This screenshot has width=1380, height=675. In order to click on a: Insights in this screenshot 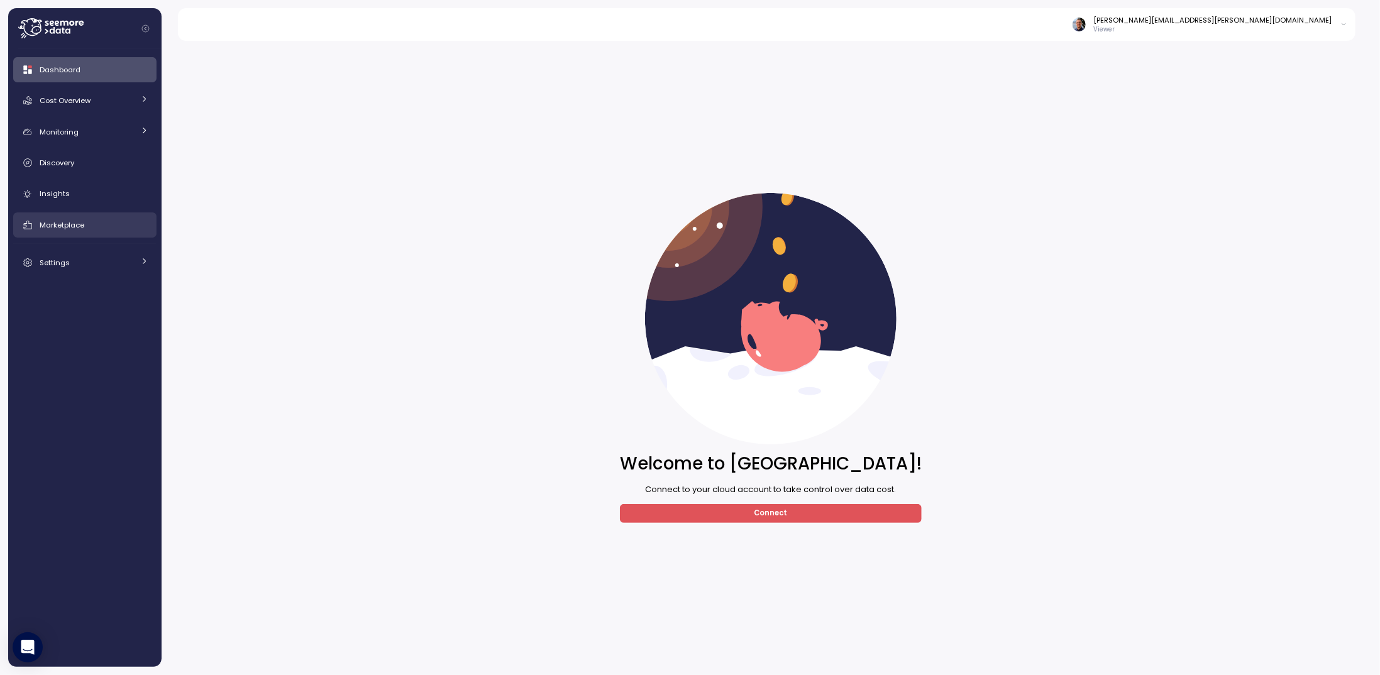, I will do `click(85, 194)`.